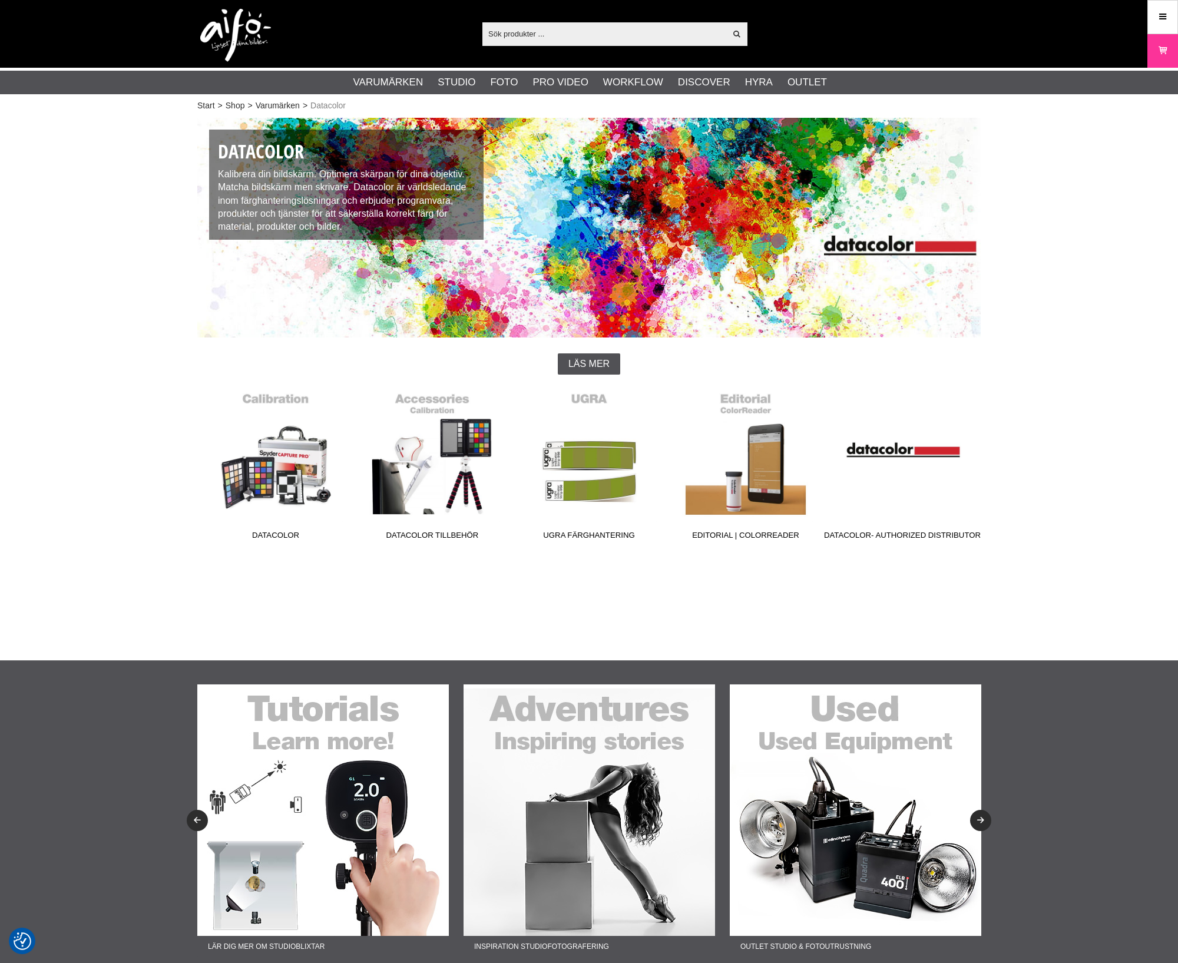  I want to click on img: logo.png, so click(236, 35).